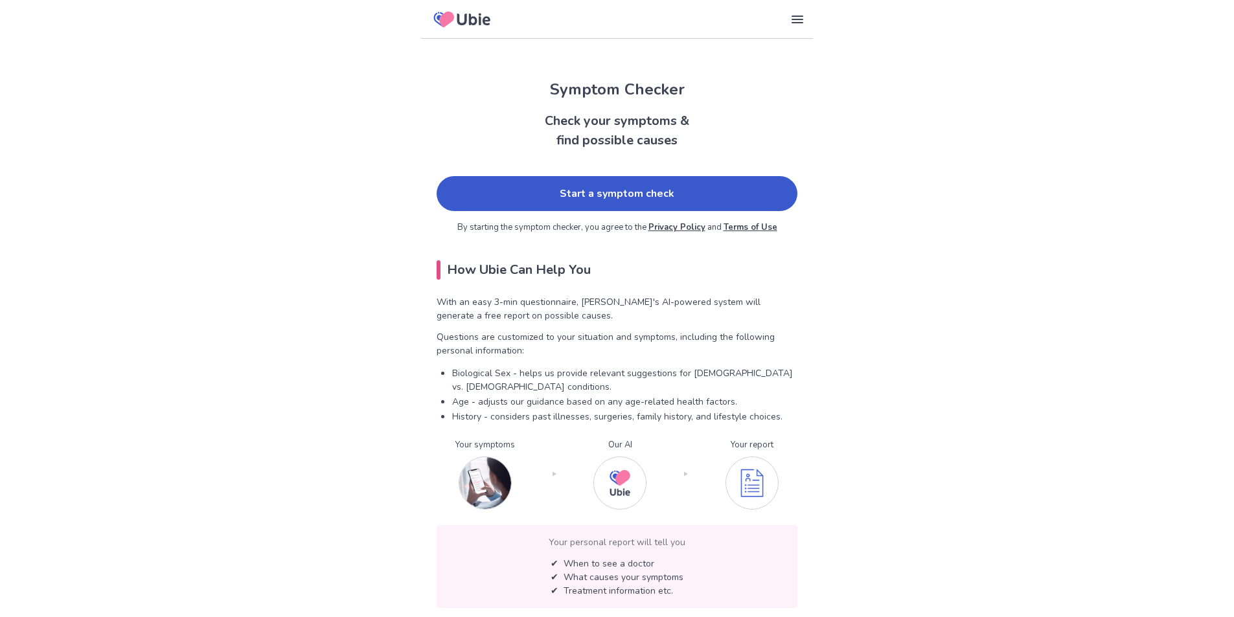 The height and width of the screenshot is (617, 1234). Describe the element at coordinates (677, 227) in the screenshot. I see `a: Privacy Policy` at that location.